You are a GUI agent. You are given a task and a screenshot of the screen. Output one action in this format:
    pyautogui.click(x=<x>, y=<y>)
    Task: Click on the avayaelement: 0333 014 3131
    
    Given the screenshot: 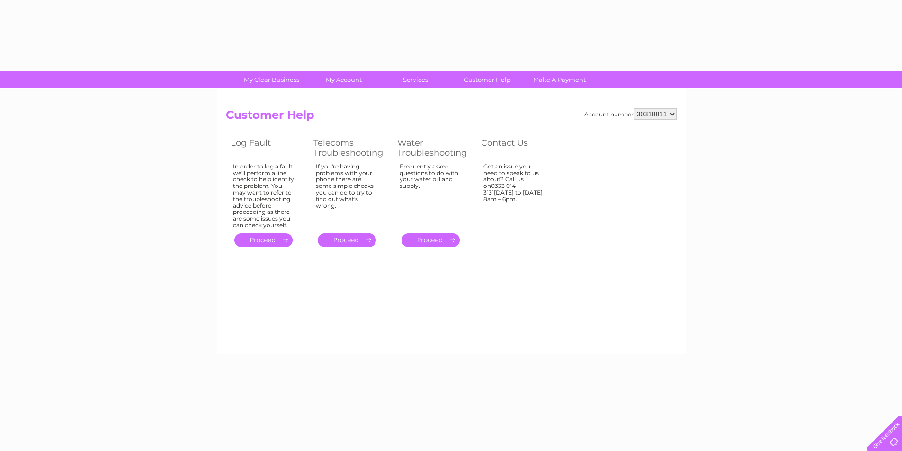 What is the action you would take?
    pyautogui.click(x=499, y=189)
    